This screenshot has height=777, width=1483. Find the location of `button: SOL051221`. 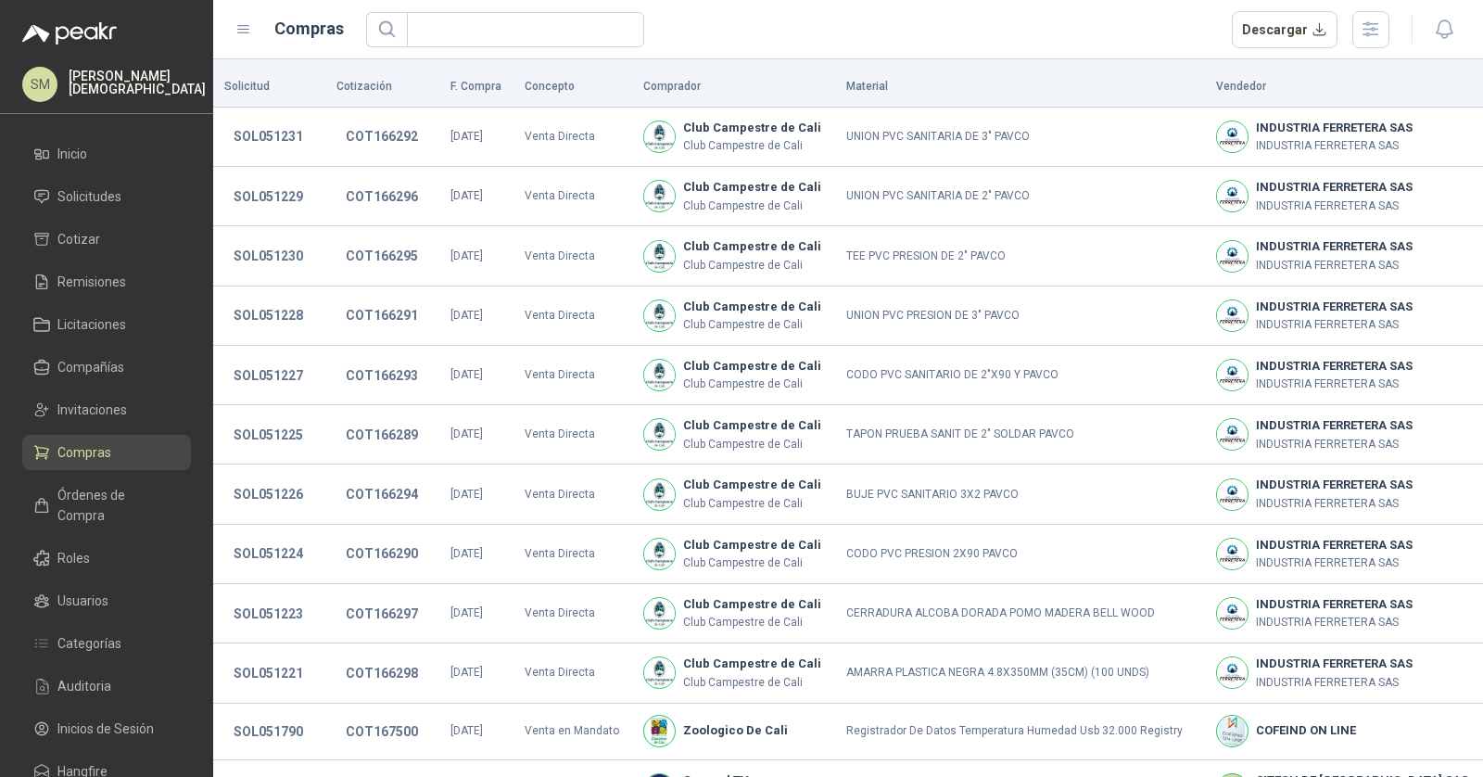

button: SOL051221 is located at coordinates (268, 673).